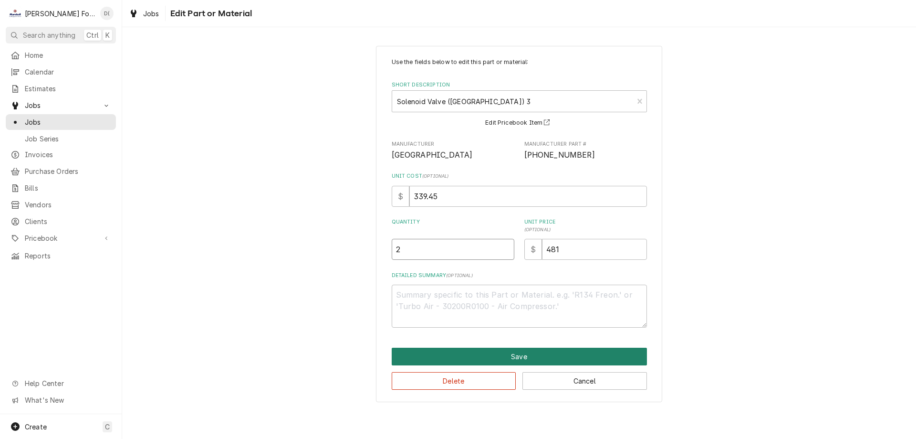 Image resolution: width=916 pixels, height=439 pixels. What do you see at coordinates (61, 72) in the screenshot?
I see `a: Calendar` at bounding box center [61, 72].